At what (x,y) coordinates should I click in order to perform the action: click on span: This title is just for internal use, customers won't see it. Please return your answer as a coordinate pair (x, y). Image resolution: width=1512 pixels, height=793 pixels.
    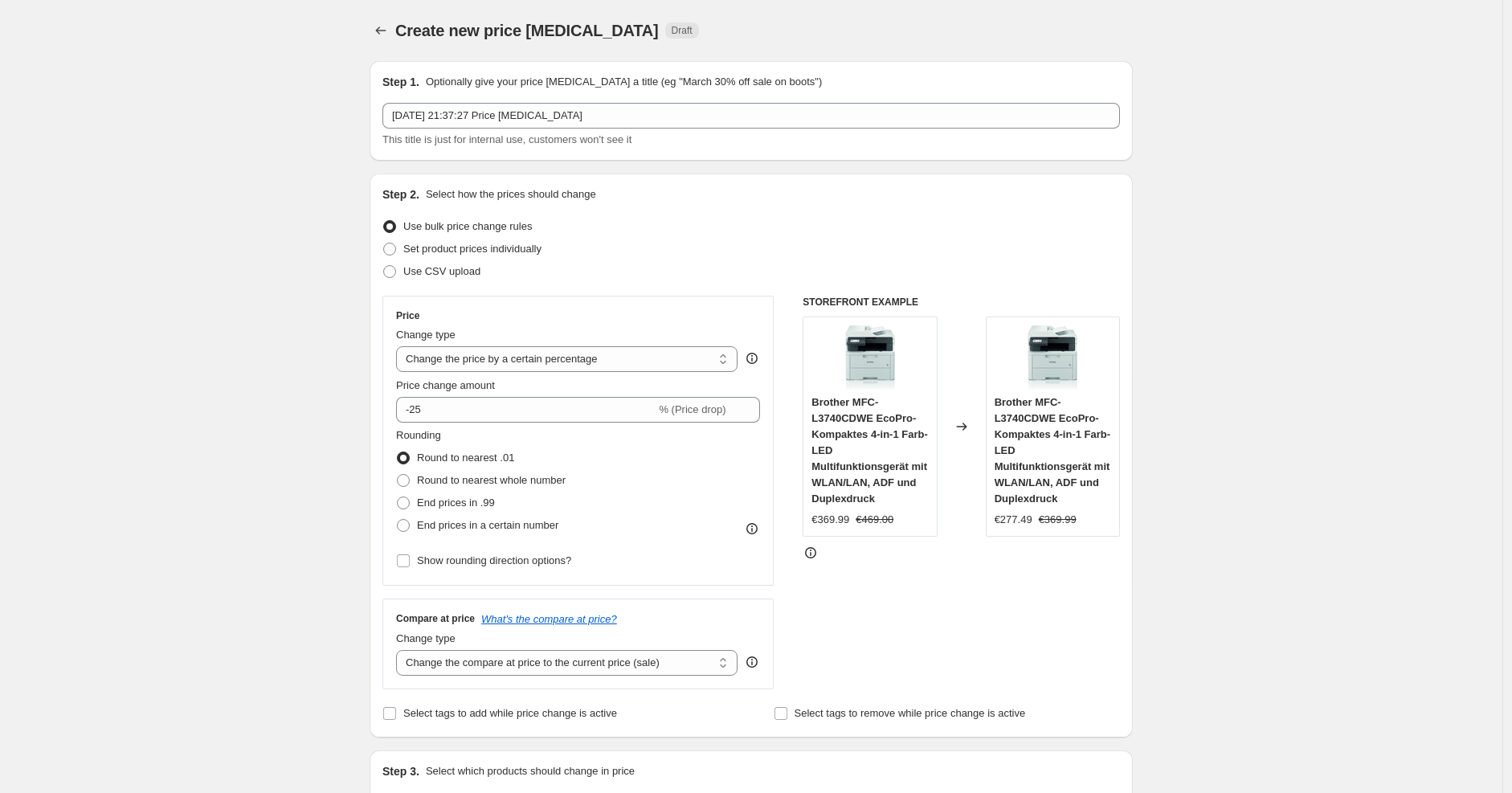
    Looking at the image, I should click on (507, 139).